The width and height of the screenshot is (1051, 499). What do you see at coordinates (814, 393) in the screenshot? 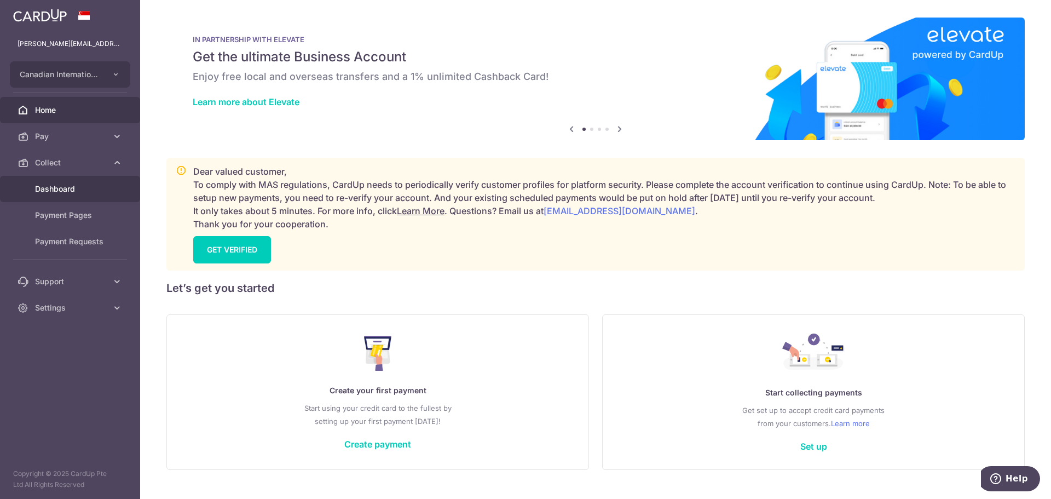
I see `p: Start collecting payments` at bounding box center [814, 393].